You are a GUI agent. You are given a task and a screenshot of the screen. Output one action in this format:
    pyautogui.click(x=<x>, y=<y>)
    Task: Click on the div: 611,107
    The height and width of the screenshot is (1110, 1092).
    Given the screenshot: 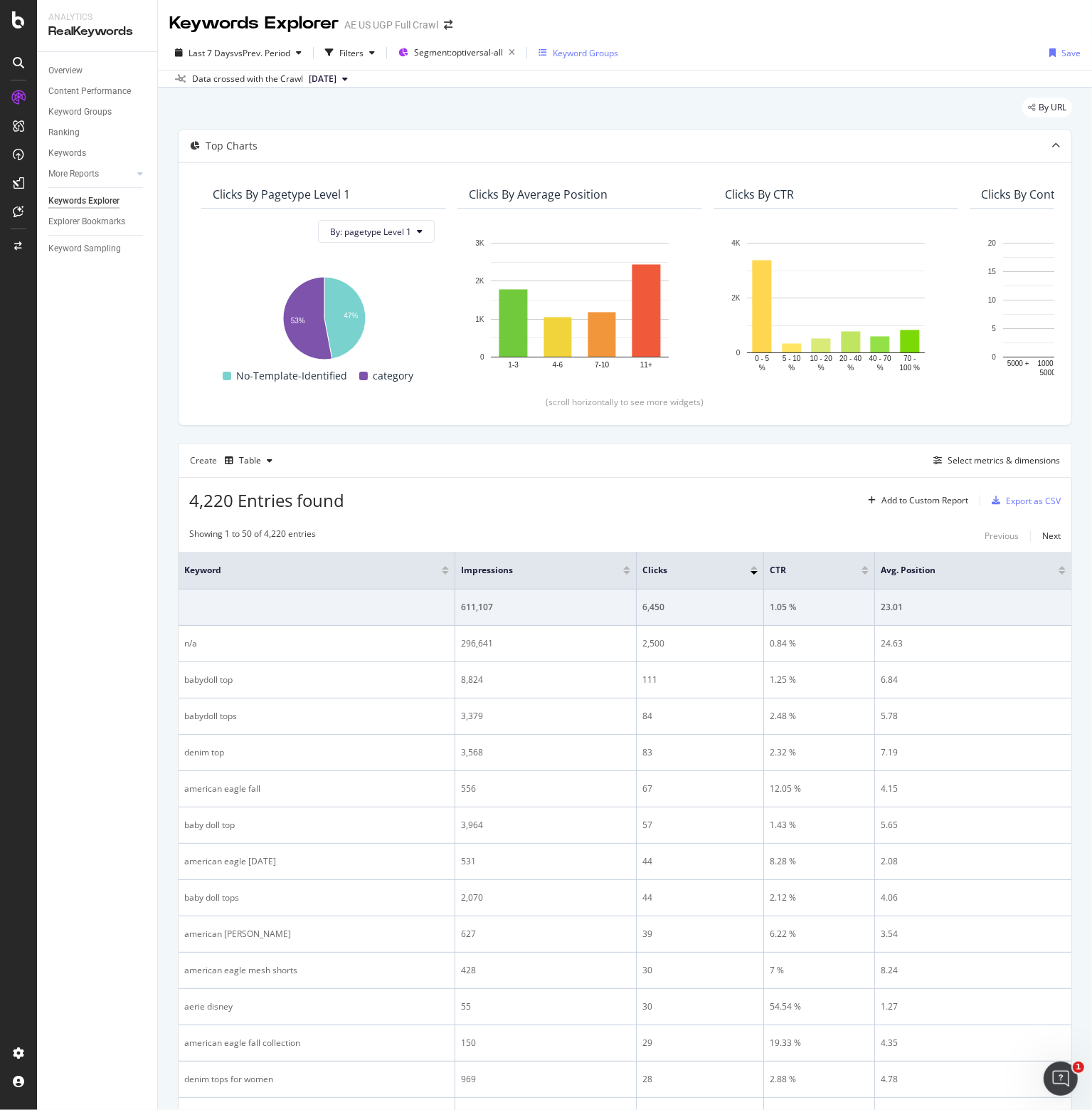 What is the action you would take?
    pyautogui.click(x=546, y=607)
    